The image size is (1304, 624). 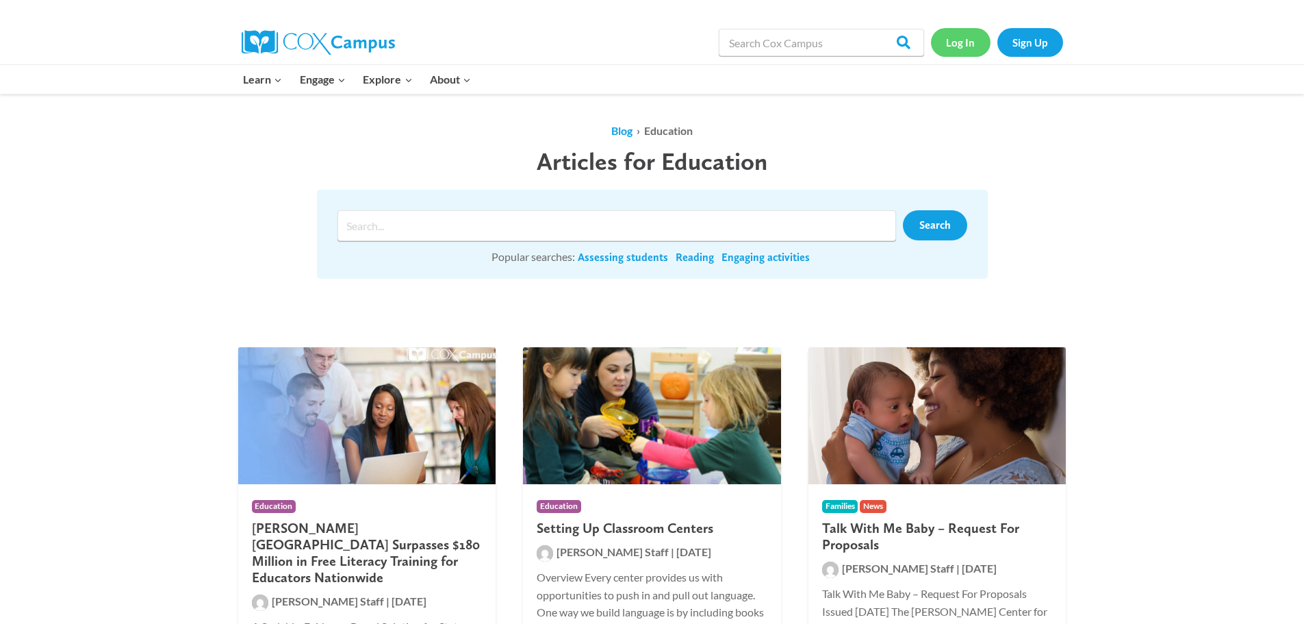 I want to click on span: Popular searches:, so click(x=533, y=256).